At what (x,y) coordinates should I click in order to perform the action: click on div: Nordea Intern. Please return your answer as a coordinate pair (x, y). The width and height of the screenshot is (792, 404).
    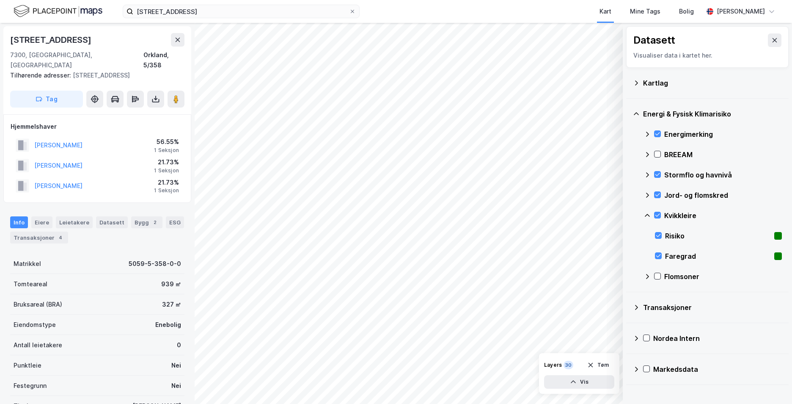
    Looking at the image, I should click on (718, 338).